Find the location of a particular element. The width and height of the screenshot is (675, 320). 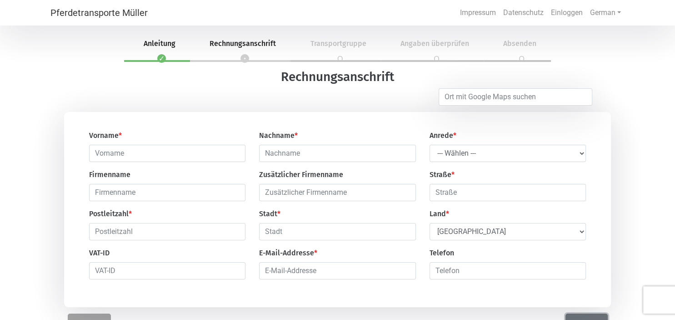

label: Zusätzlicher Firmenname is located at coordinates (301, 175).